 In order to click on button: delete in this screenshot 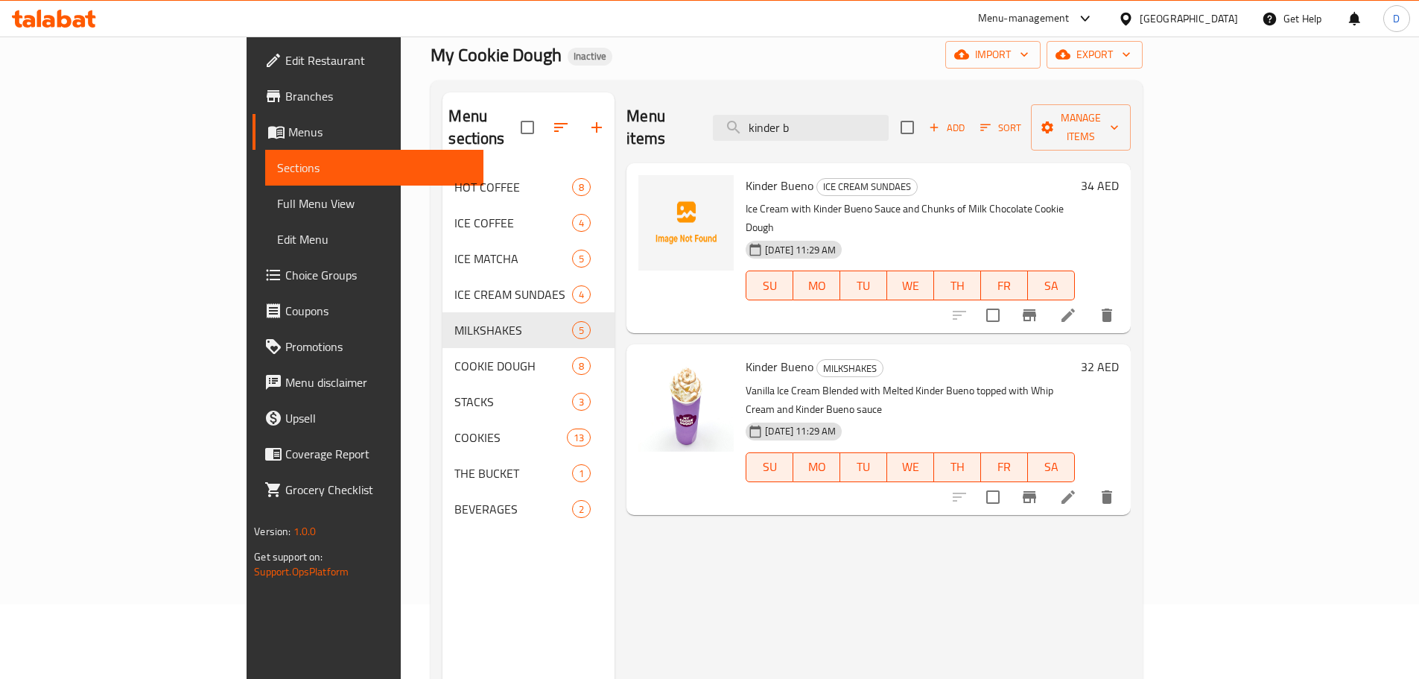, I will do `click(1107, 497)`.